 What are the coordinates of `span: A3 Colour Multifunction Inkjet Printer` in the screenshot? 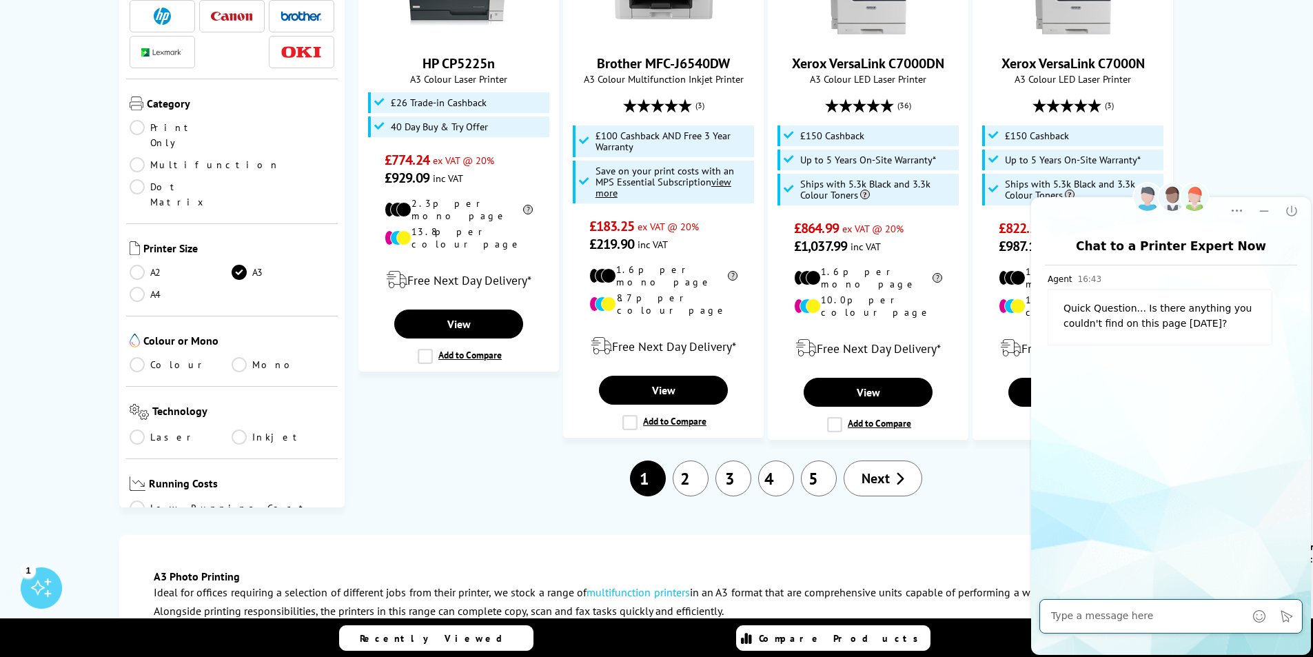 It's located at (663, 79).